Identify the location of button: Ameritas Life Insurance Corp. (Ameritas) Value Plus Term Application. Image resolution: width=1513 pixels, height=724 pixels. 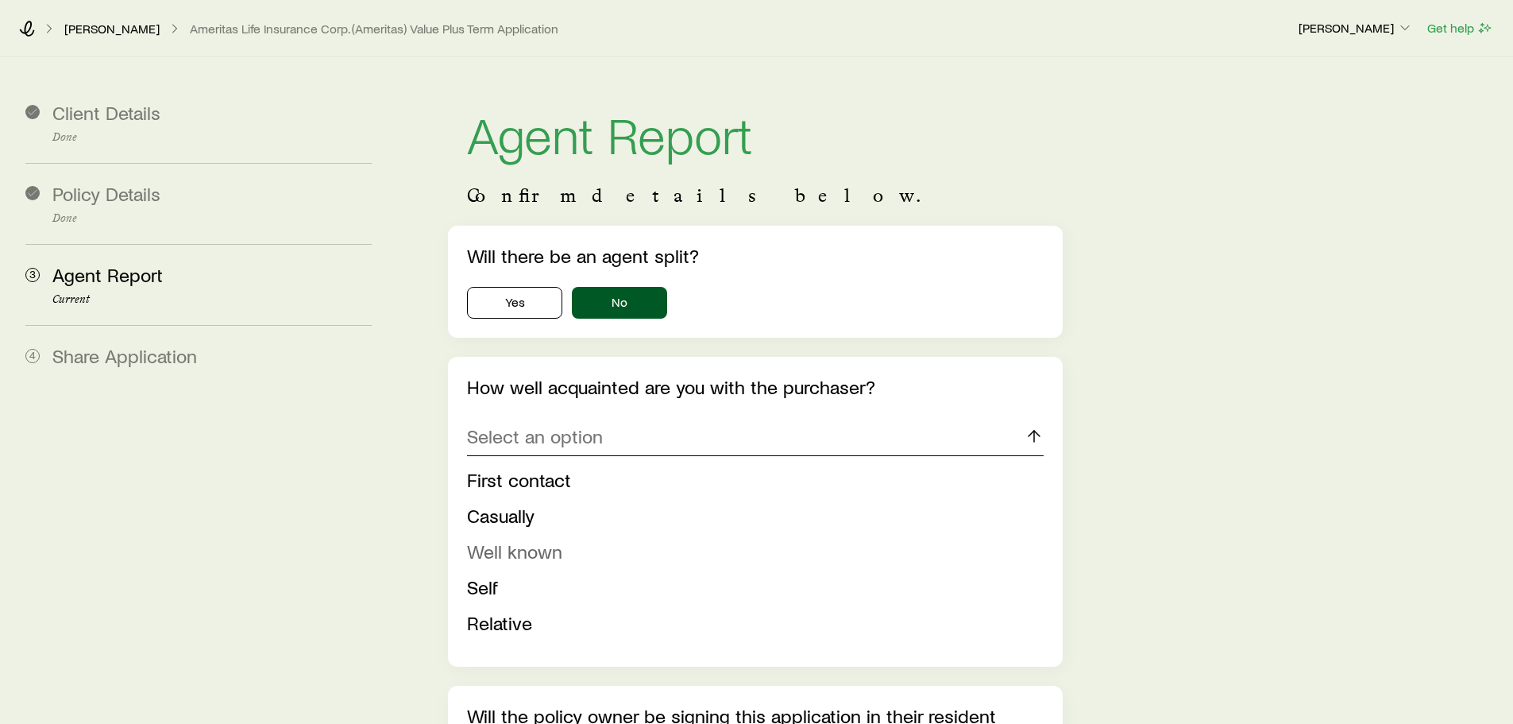
(374, 29).